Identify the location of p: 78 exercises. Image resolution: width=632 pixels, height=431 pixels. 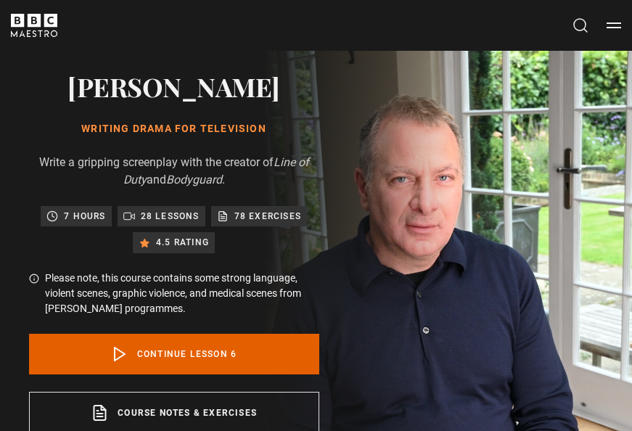
(268, 216).